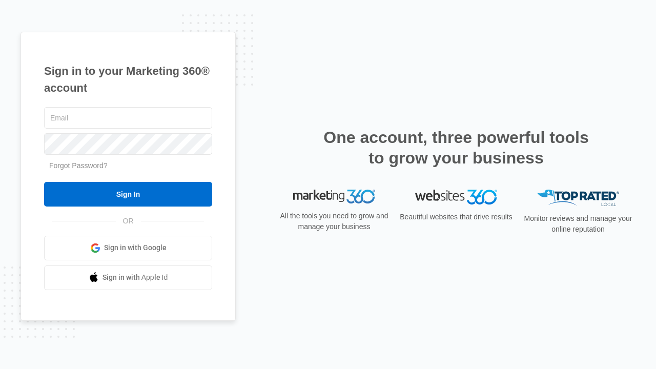  What do you see at coordinates (78, 165) in the screenshot?
I see `a: Forgot Password?` at bounding box center [78, 165].